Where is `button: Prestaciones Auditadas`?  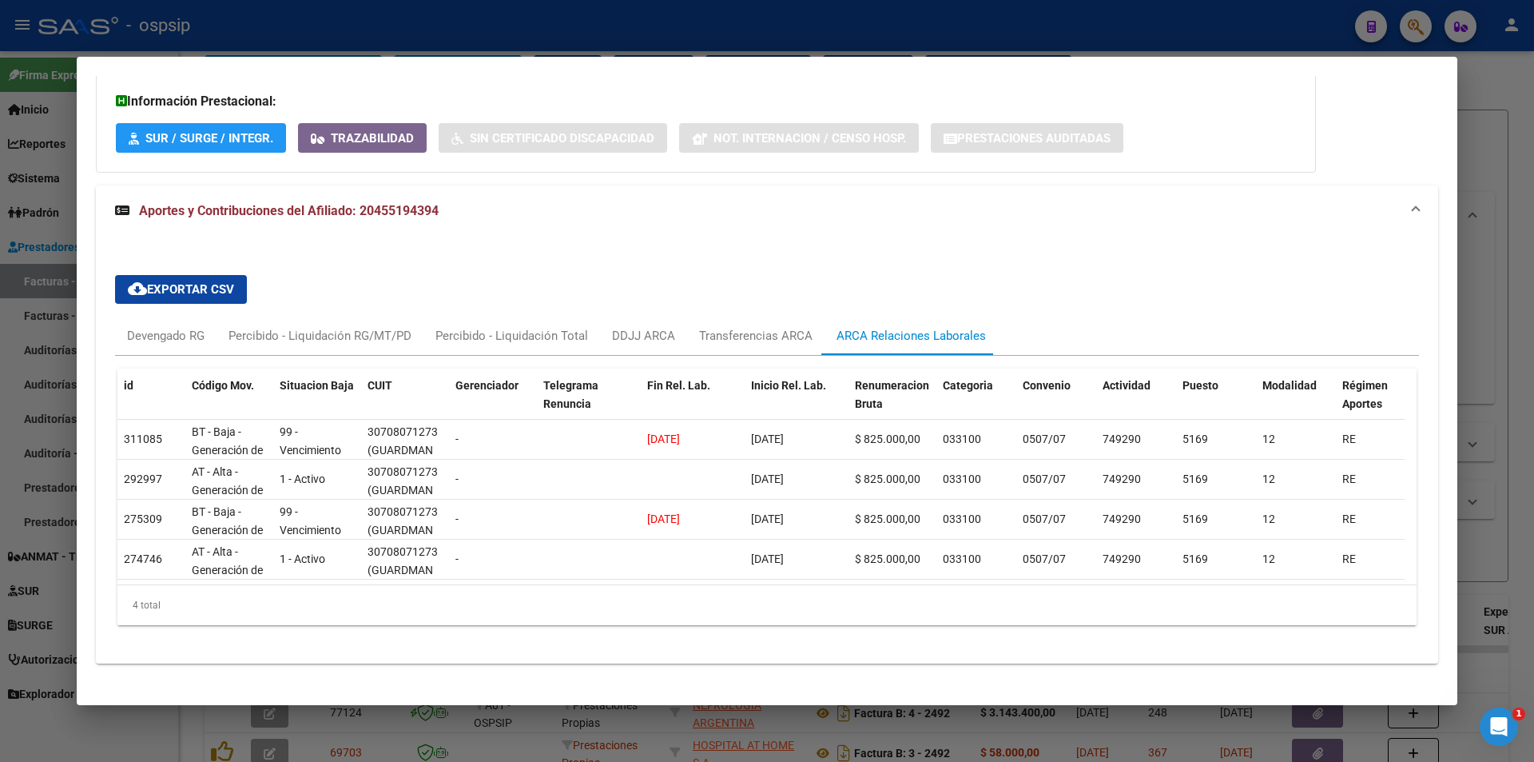 button: Prestaciones Auditadas is located at coordinates (1027, 137).